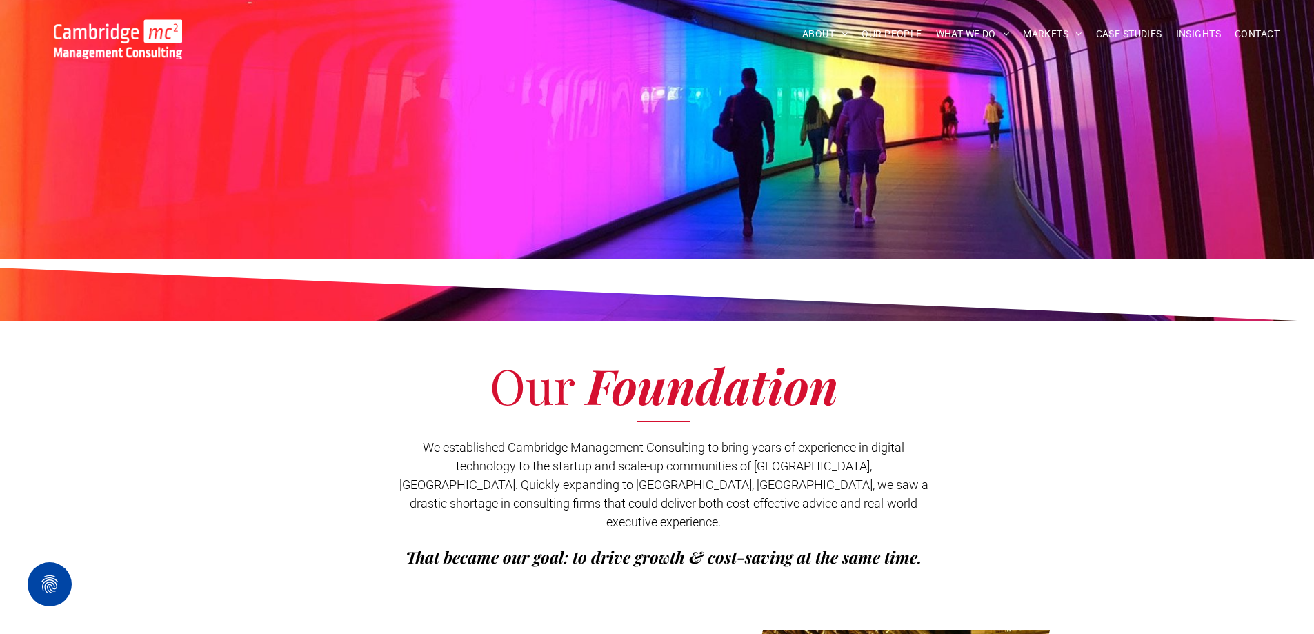 This screenshot has height=634, width=1314. What do you see at coordinates (532, 385) in the screenshot?
I see `span: Our` at bounding box center [532, 385].